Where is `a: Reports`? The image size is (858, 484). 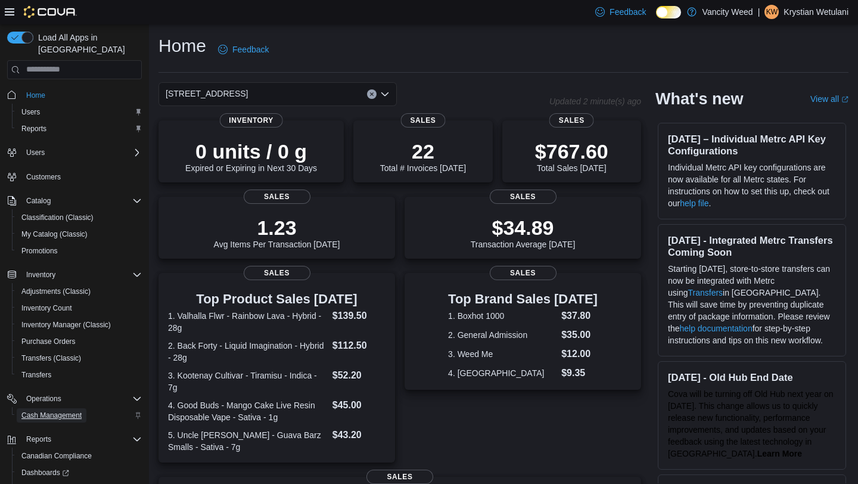 a: Reports is located at coordinates (34, 129).